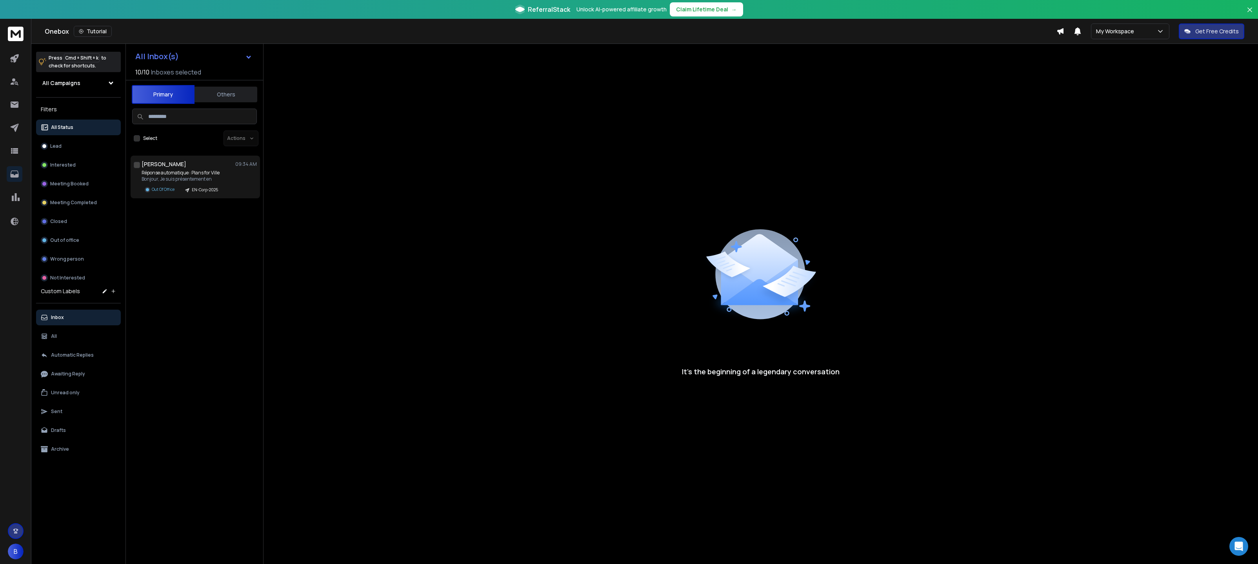 This screenshot has width=1258, height=564. Describe the element at coordinates (78, 83) in the screenshot. I see `button: All Campaigns` at that location.